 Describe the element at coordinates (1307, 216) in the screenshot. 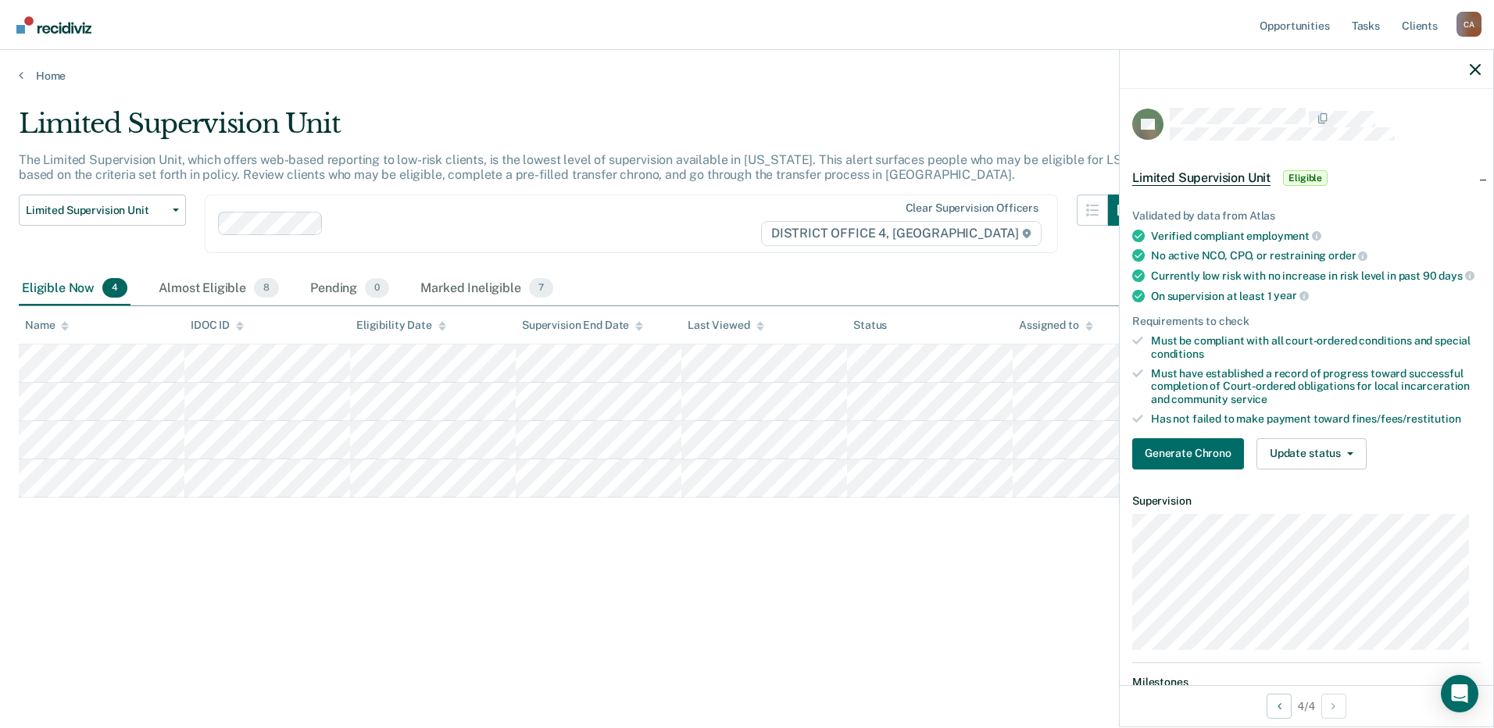

I see `div: Validated by data from Atlas` at that location.